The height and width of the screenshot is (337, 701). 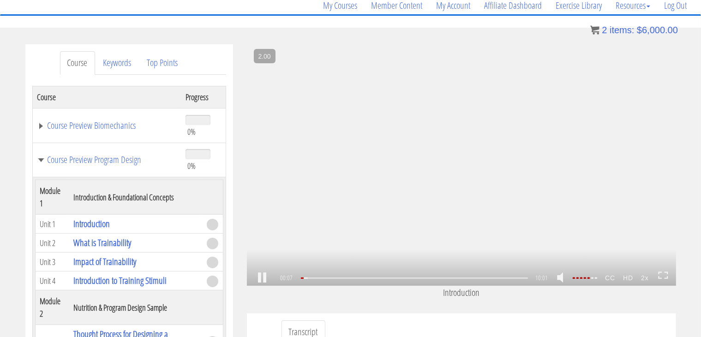 I want to click on th: Progress, so click(x=203, y=97).